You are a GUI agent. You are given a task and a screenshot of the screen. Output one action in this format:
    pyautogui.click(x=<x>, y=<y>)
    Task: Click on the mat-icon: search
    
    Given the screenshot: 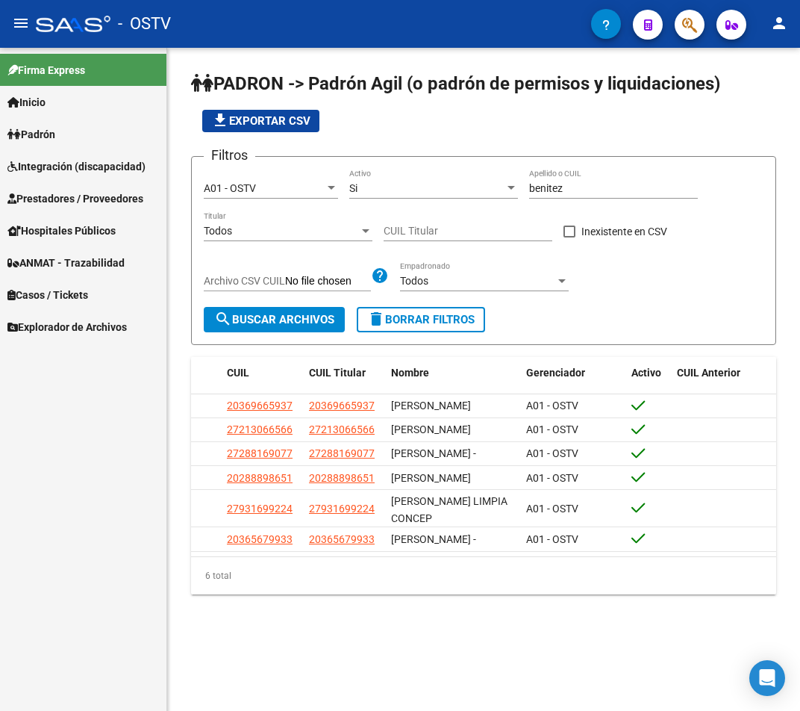 What is the action you would take?
    pyautogui.click(x=223, y=319)
    